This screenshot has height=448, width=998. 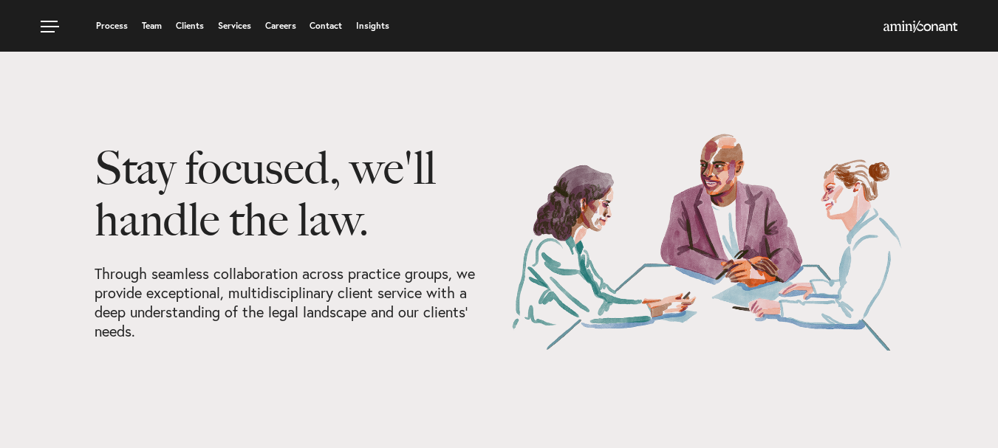 What do you see at coordinates (291, 203) in the screenshot?
I see `h1: Stay focused, we'll handle the law.` at bounding box center [291, 203].